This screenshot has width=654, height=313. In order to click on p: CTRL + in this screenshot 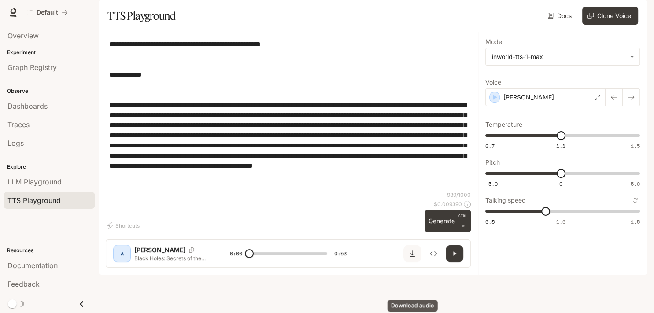, I will do `click(463, 219)`.